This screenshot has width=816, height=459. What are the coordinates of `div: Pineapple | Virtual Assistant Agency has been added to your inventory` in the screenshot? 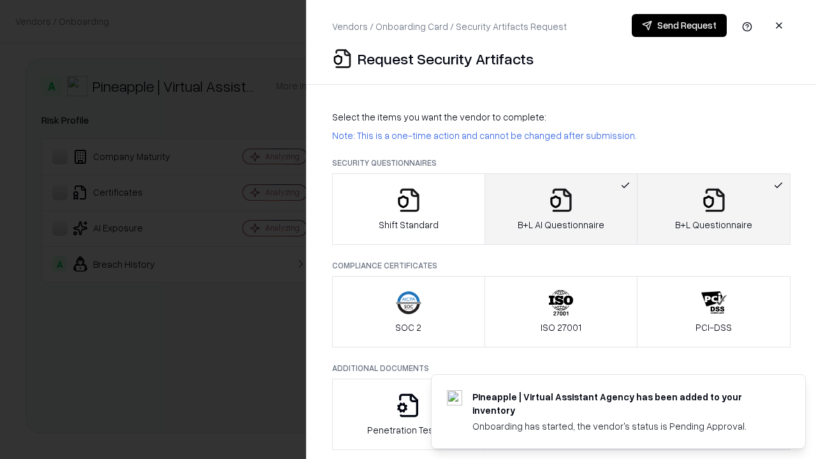 It's located at (624, 404).